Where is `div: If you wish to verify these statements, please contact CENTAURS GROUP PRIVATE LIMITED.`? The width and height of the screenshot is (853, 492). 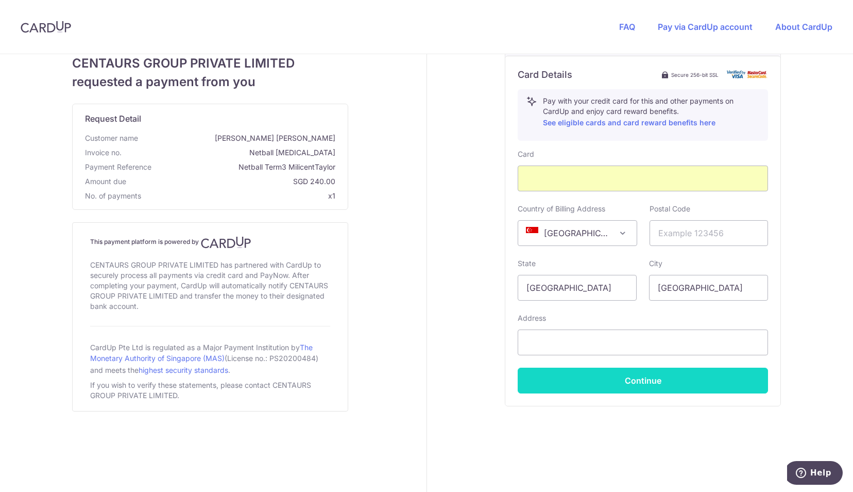 div: If you wish to verify these statements, please contact CENTAURS GROUP PRIVATE LIMITED. is located at coordinates (210, 390).